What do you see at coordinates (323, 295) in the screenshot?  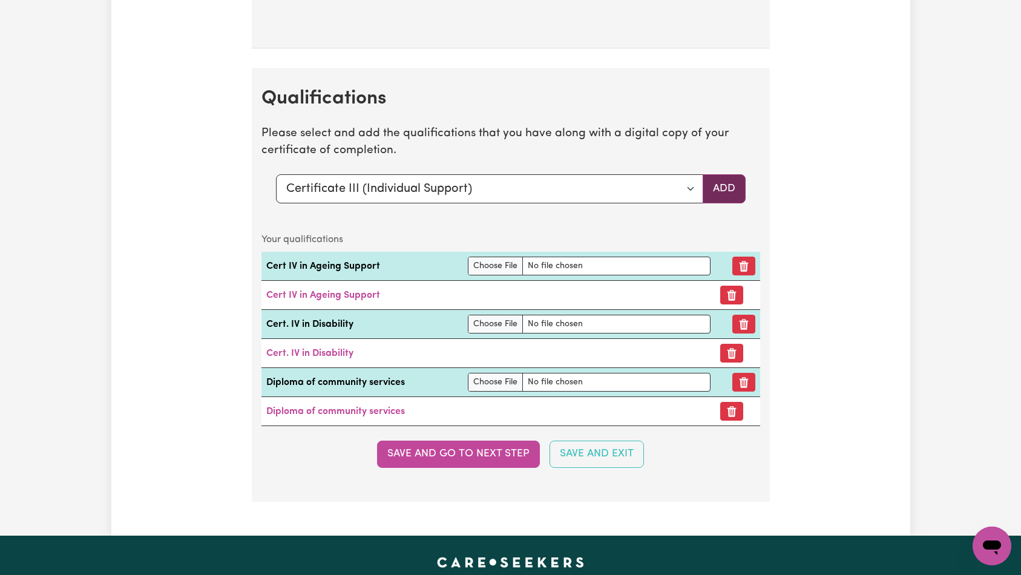 I see `a: Cert IV in Ageing Support` at bounding box center [323, 295].